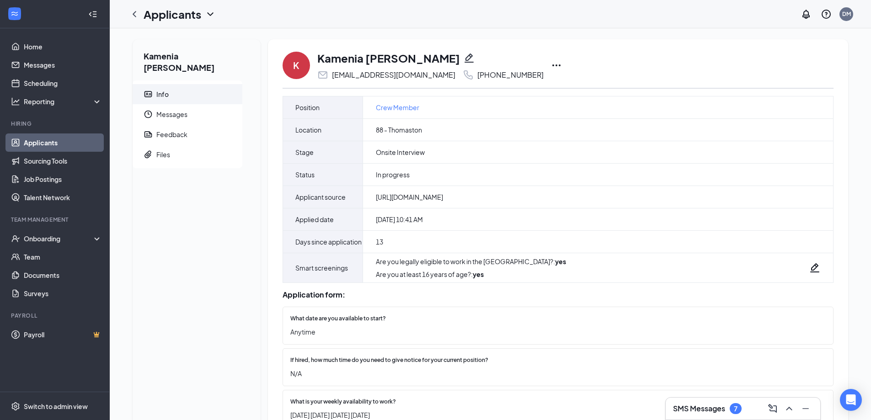  What do you see at coordinates (468, 75) in the screenshot?
I see `svg: Phone` at bounding box center [468, 75].